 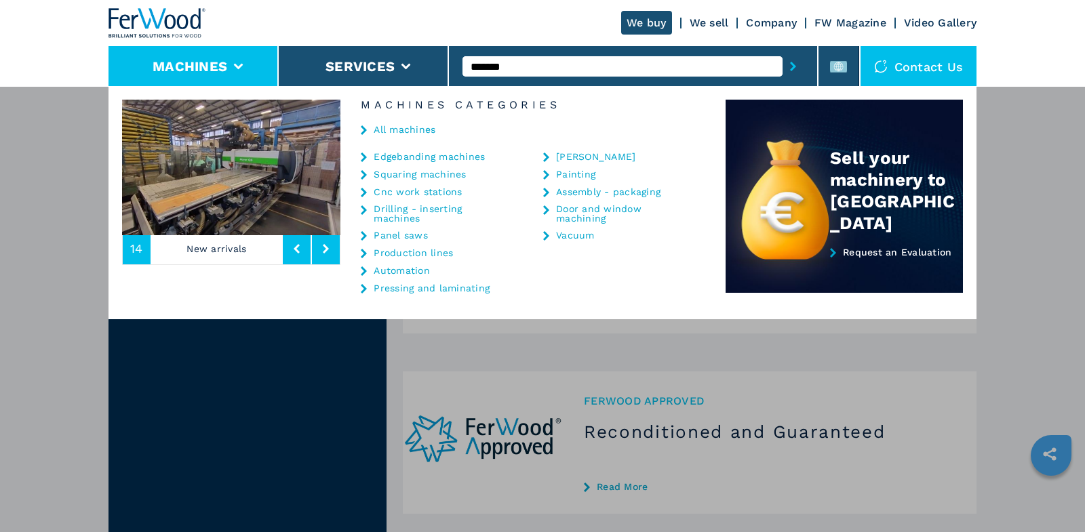 I want to click on a: Automation, so click(x=402, y=271).